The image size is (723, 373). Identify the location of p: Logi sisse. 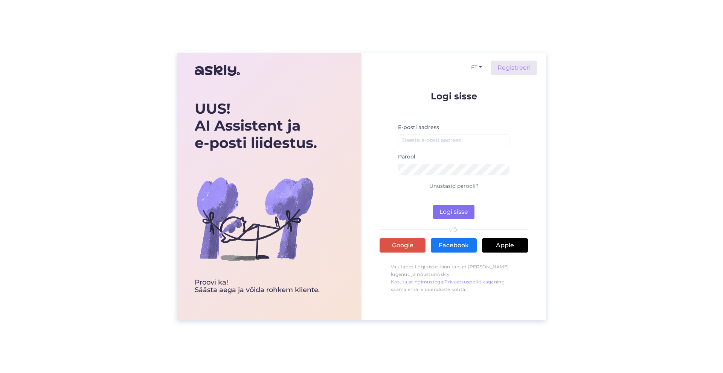
(454, 96).